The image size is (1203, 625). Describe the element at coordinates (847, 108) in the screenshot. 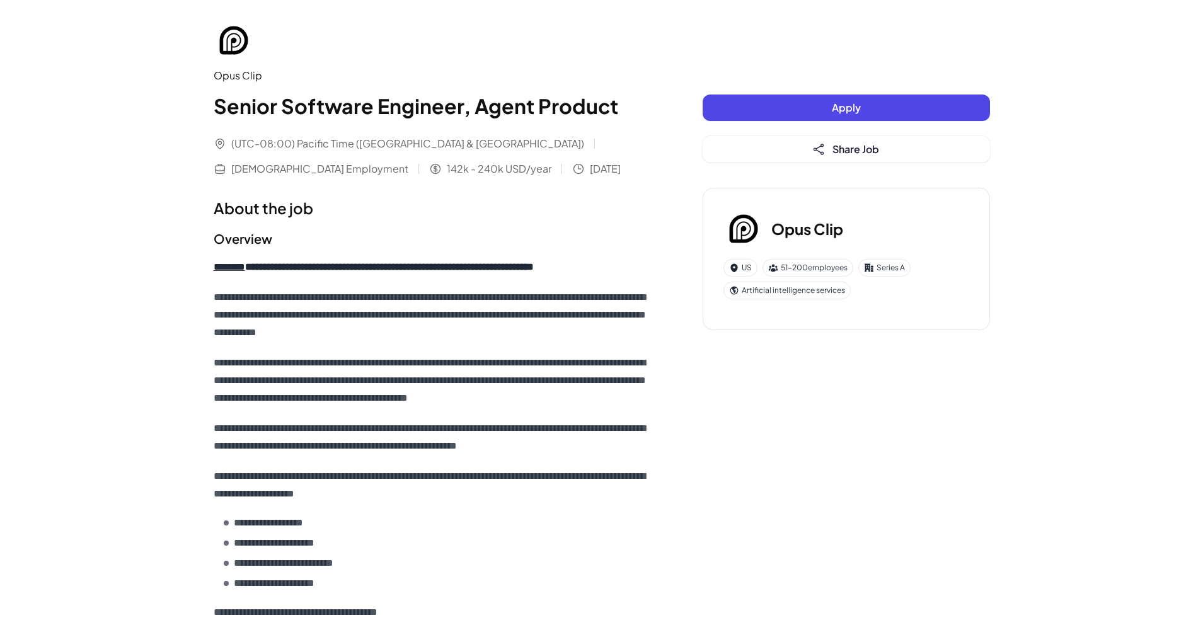

I see `button: Apply` at that location.